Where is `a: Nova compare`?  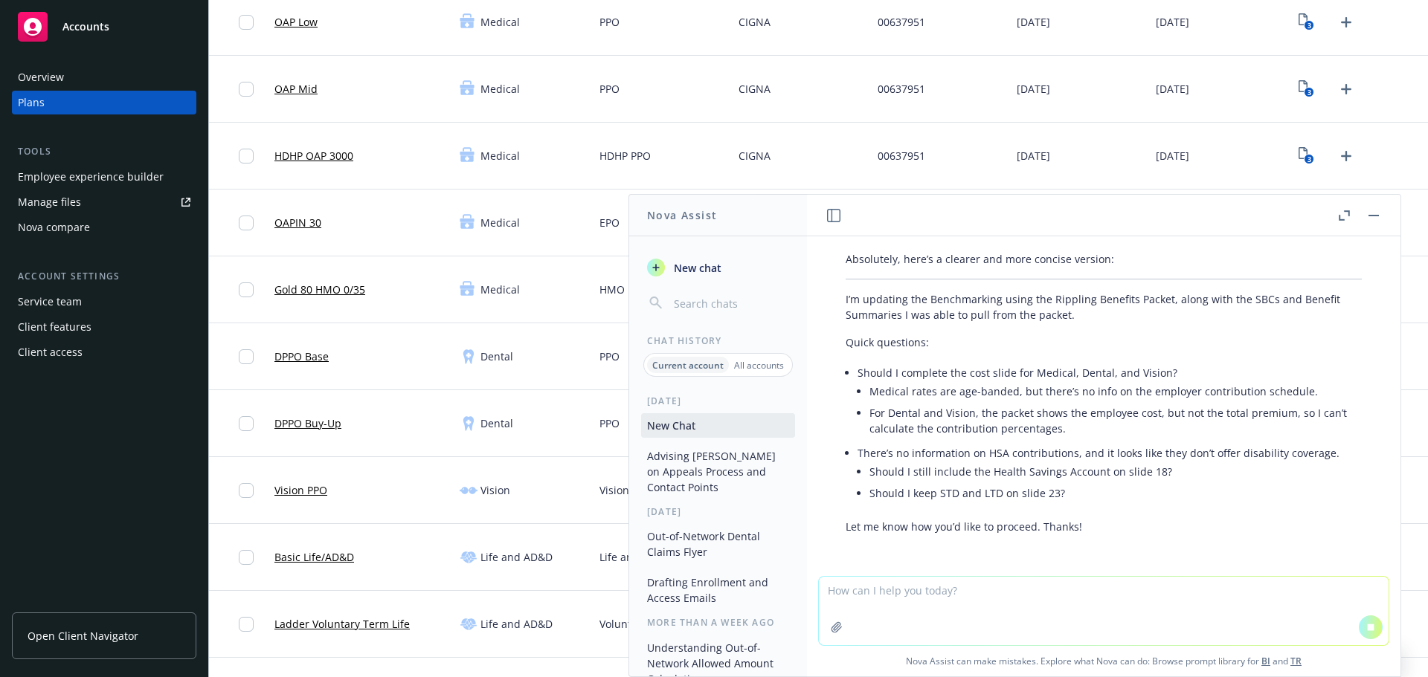
a: Nova compare is located at coordinates (104, 228).